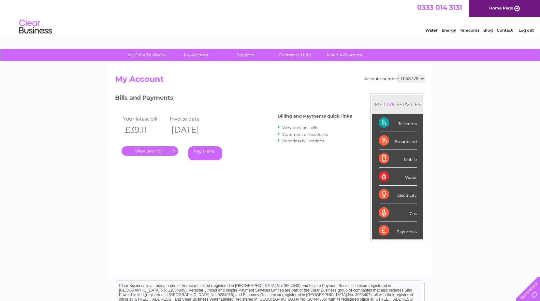 Image resolution: width=540 pixels, height=301 pixels. I want to click on a: Pay Here, so click(205, 153).